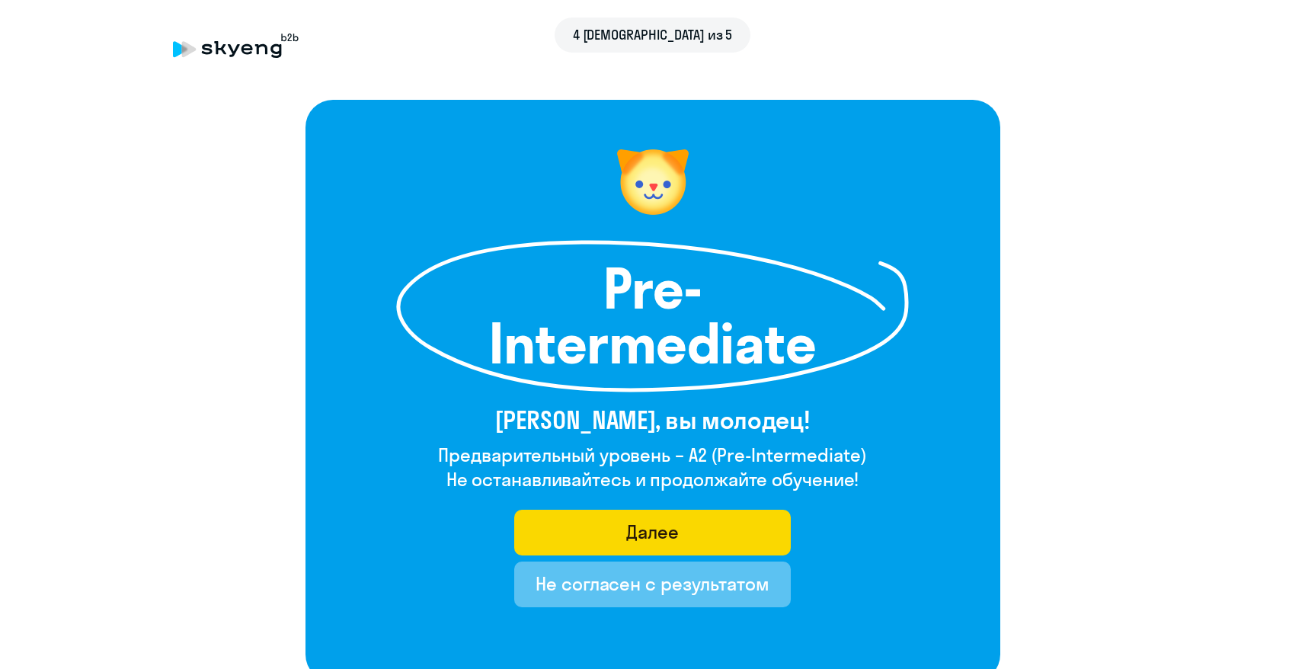 The width and height of the screenshot is (1305, 669). Describe the element at coordinates (652, 479) in the screenshot. I see `h4: Не останавливайтесь и продолжайте обучение!` at that location.